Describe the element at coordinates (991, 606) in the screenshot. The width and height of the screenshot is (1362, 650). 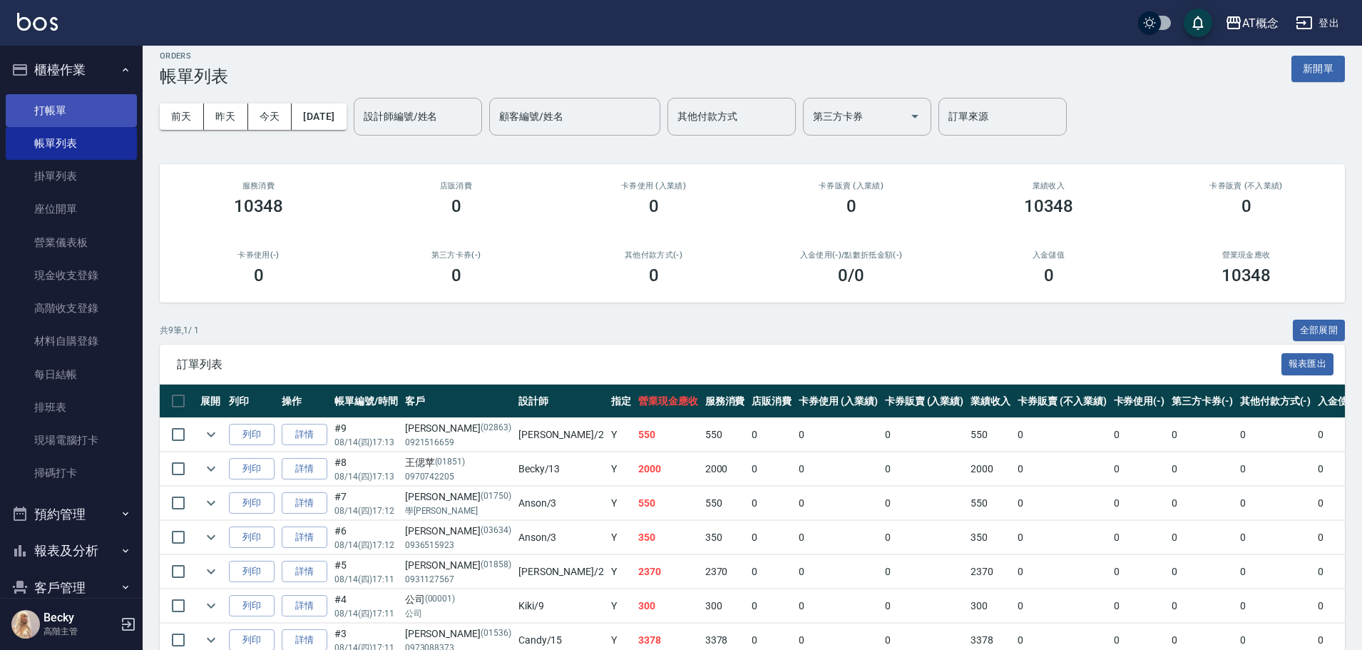
I see `td: 300` at that location.